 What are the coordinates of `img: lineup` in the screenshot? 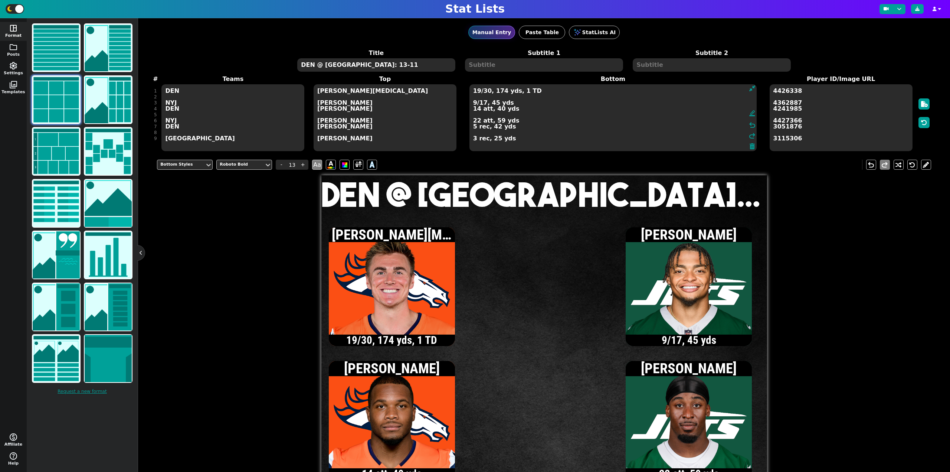 It's located at (108, 307).